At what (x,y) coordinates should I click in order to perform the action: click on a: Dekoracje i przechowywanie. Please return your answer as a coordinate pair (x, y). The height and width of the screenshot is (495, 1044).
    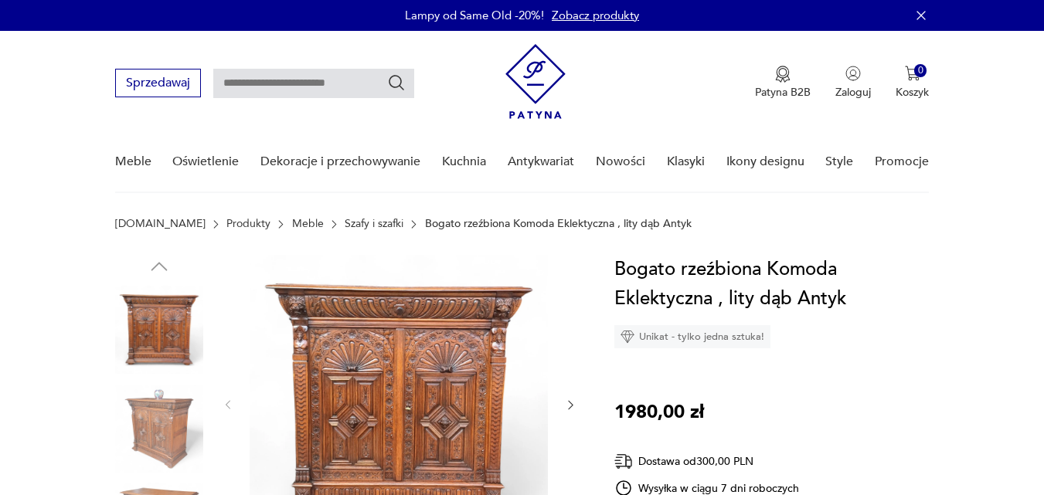
    Looking at the image, I should click on (340, 162).